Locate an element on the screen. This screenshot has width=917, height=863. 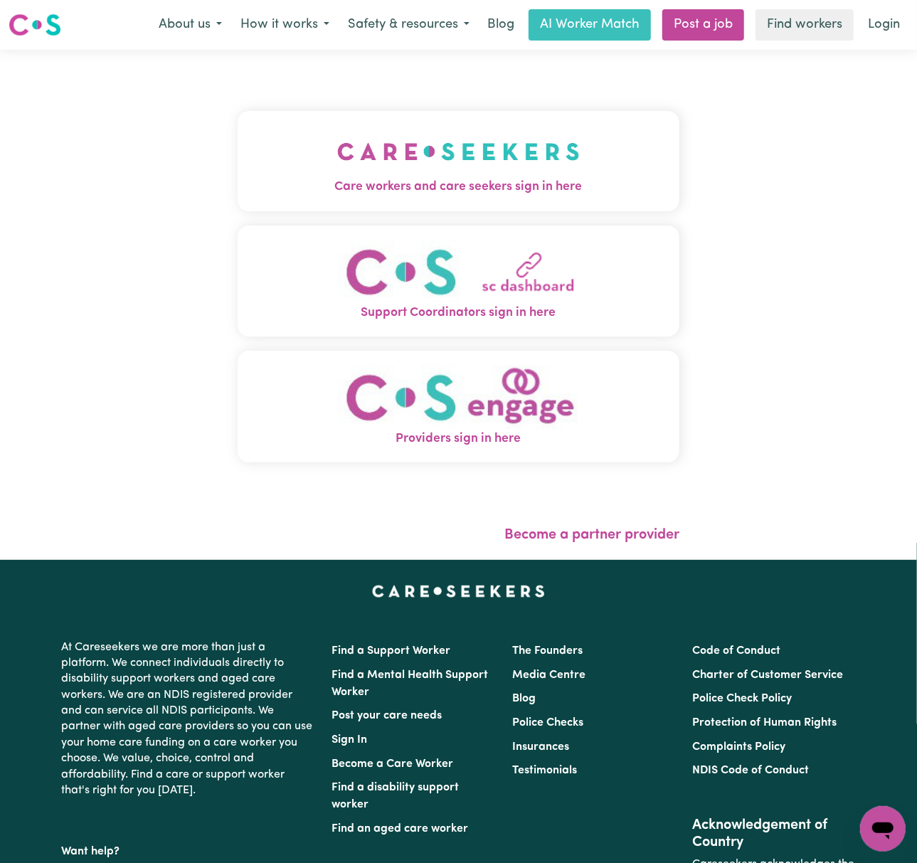
h2: Acknowledgement of Country is located at coordinates (773, 834).